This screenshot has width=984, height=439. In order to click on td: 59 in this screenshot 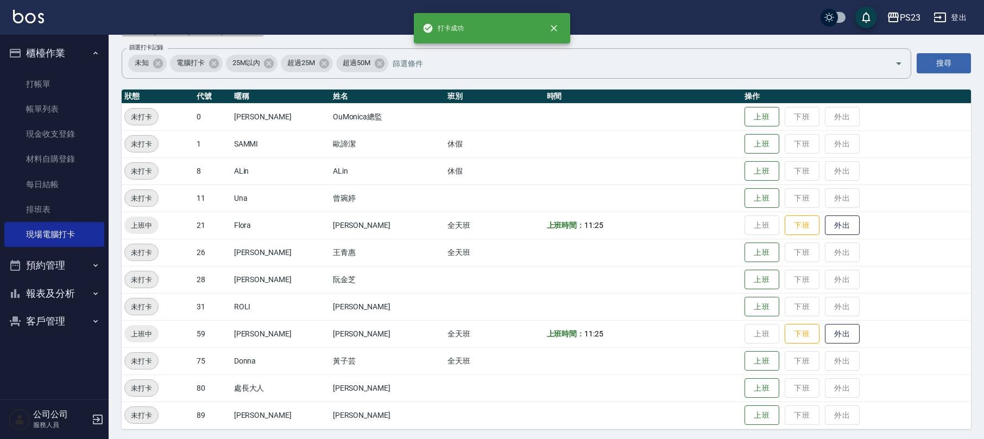, I will do `click(212, 334)`.